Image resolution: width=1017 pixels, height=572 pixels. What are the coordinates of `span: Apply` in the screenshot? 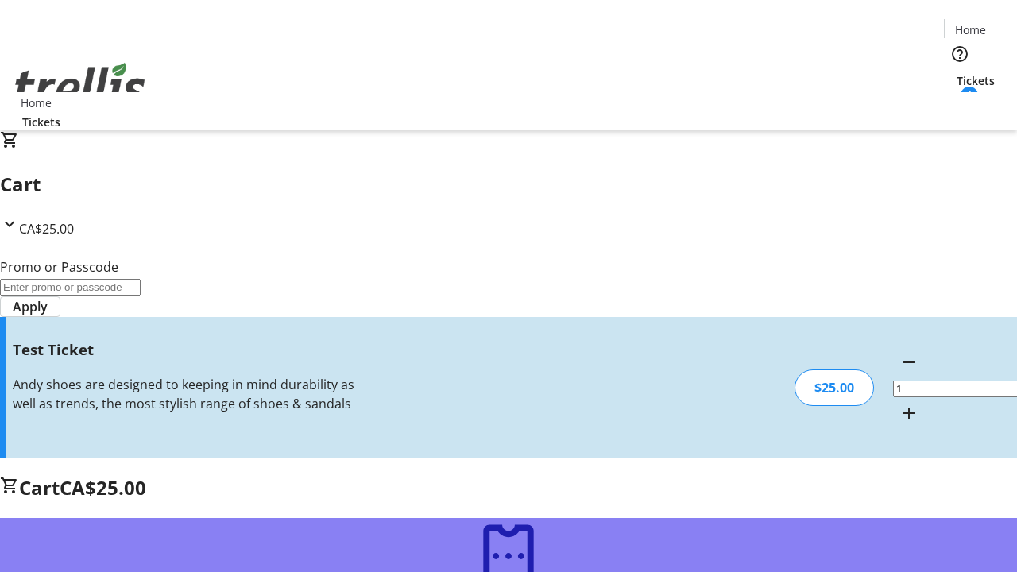 It's located at (30, 307).